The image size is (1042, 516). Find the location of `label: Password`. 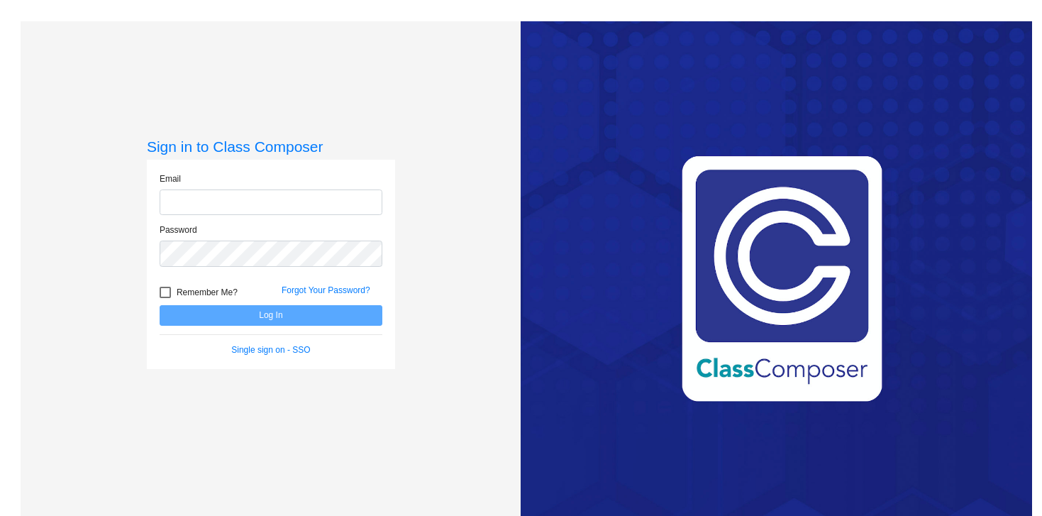

label: Password is located at coordinates (178, 230).